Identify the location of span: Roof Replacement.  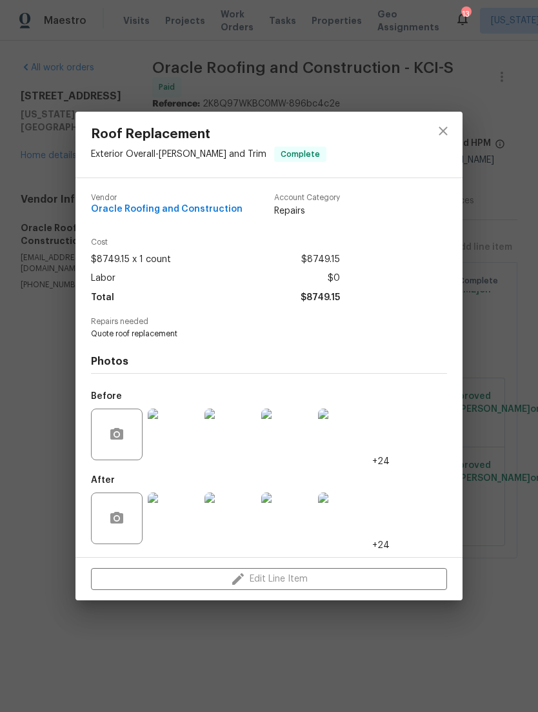
(208, 134).